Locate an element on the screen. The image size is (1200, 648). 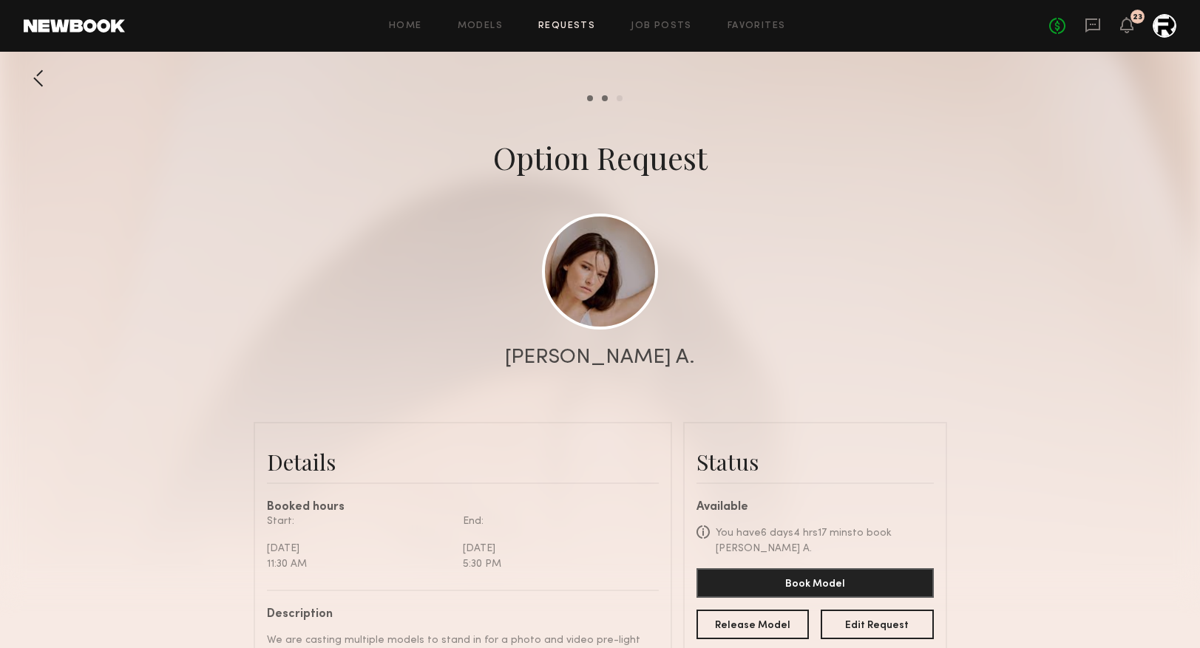
div: 5:30 PM is located at coordinates (555, 564).